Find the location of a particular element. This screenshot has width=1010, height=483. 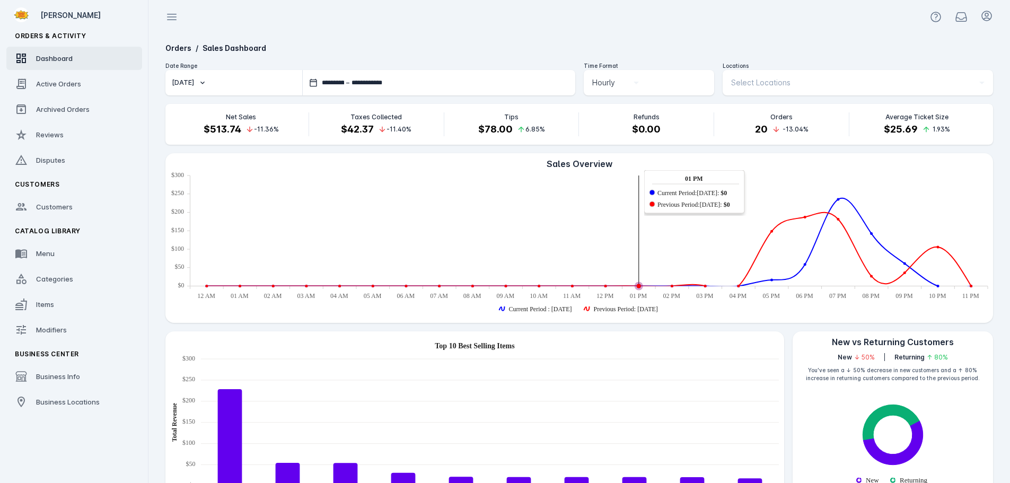

span: Hourly is located at coordinates (603, 83).